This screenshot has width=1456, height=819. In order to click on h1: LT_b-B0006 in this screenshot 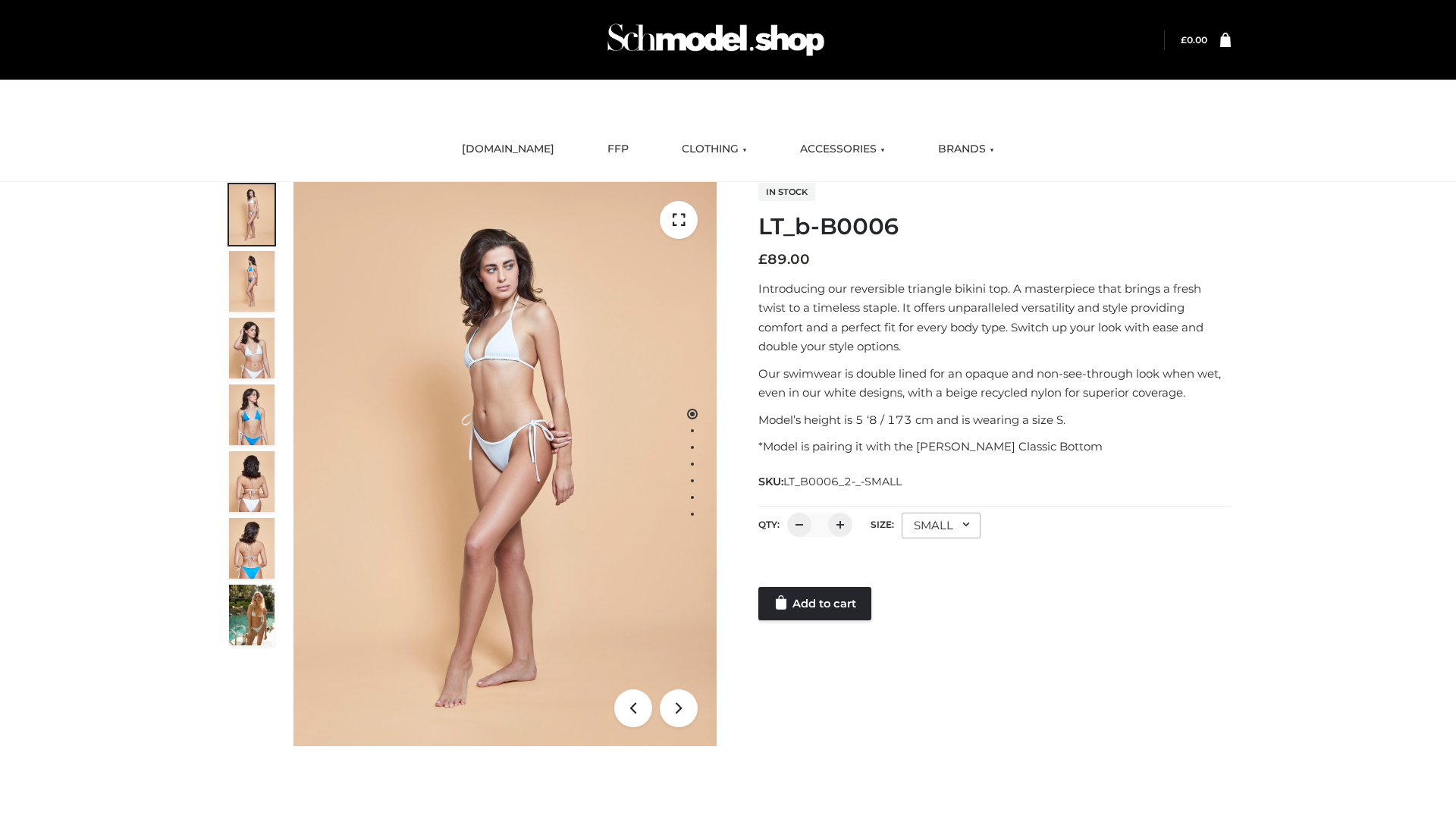, I will do `click(994, 226)`.